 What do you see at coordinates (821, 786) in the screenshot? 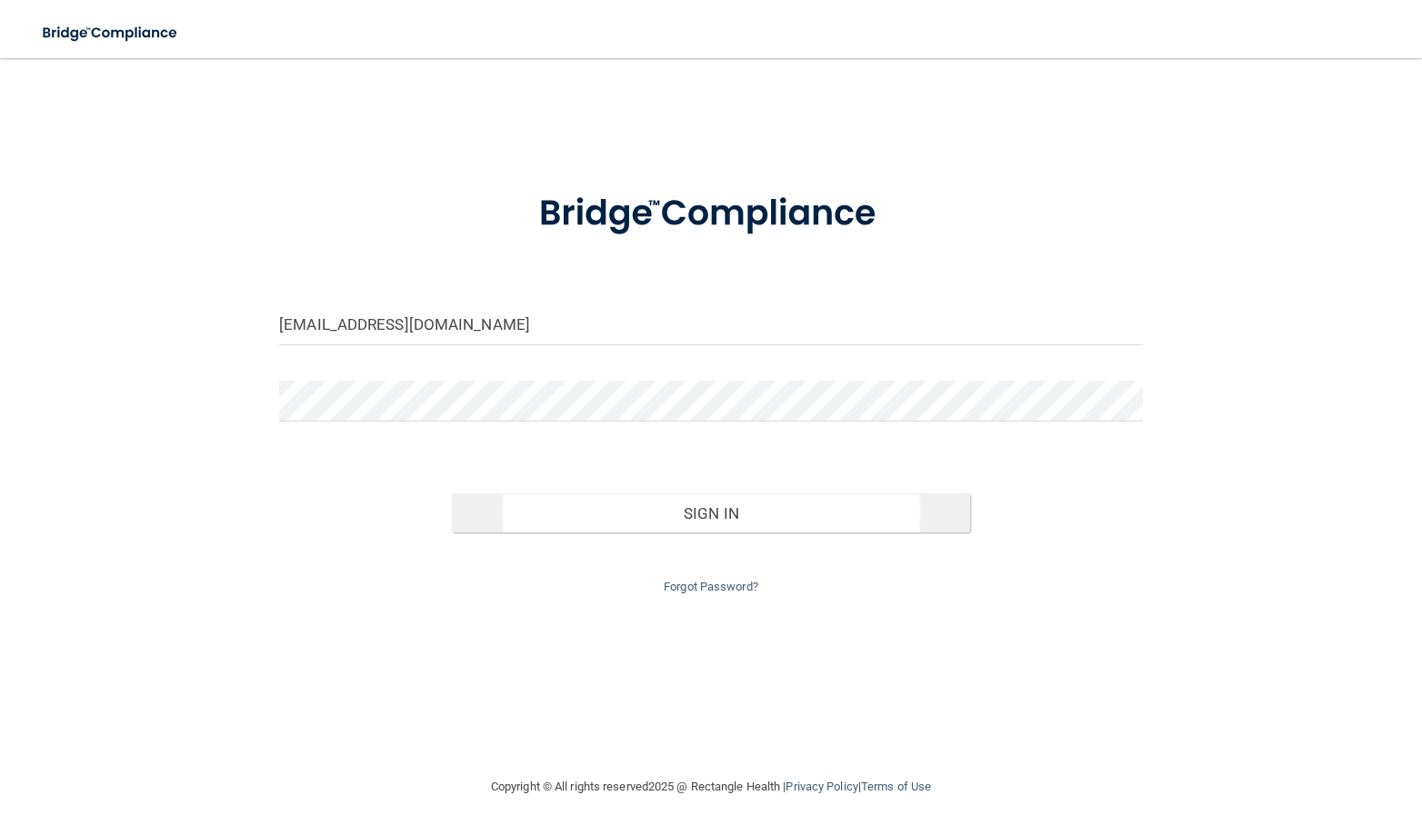
I see `a: Privacy Policy` at bounding box center [821, 786].